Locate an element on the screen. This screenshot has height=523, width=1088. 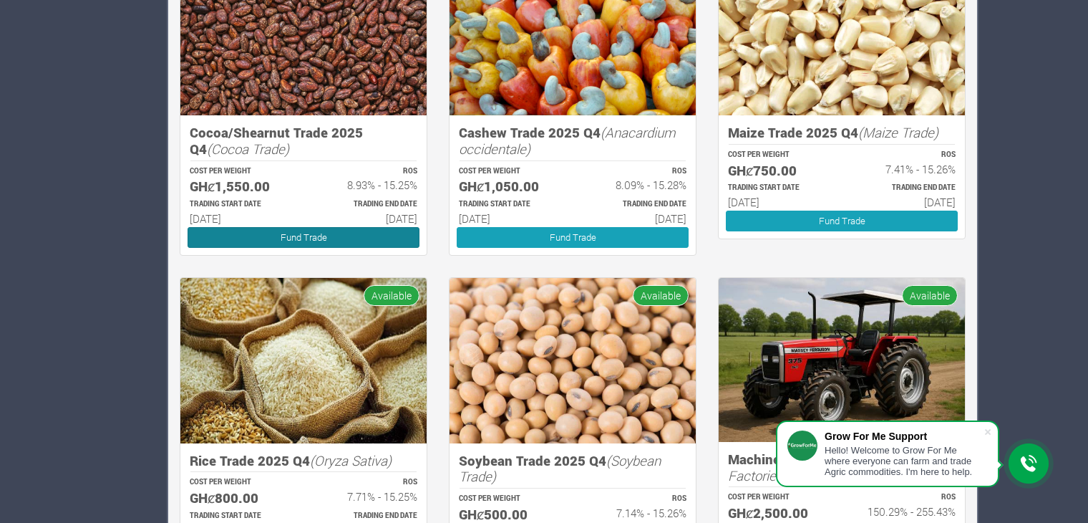
h5: GHȼ1,550.00 is located at coordinates (240, 186).